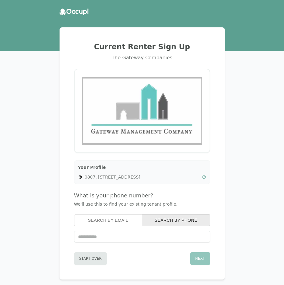 This screenshot has height=285, width=284. I want to click on h3: Your Profile, so click(142, 167).